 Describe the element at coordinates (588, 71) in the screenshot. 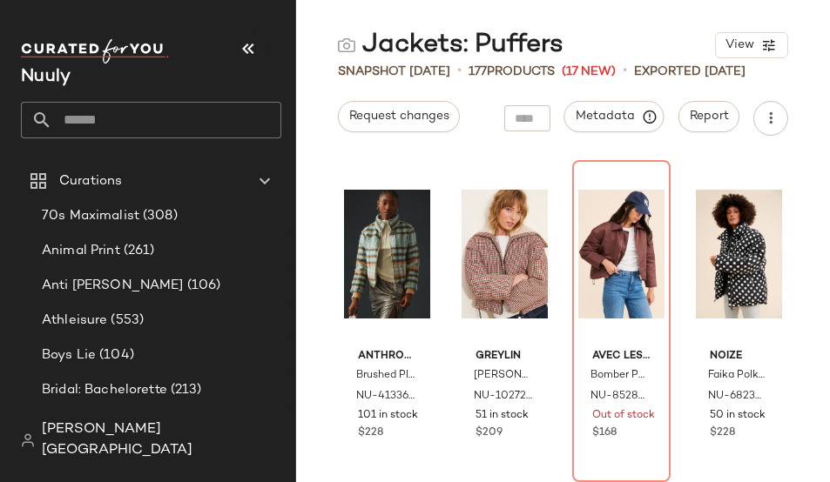

I see `span: (17 New)` at that location.